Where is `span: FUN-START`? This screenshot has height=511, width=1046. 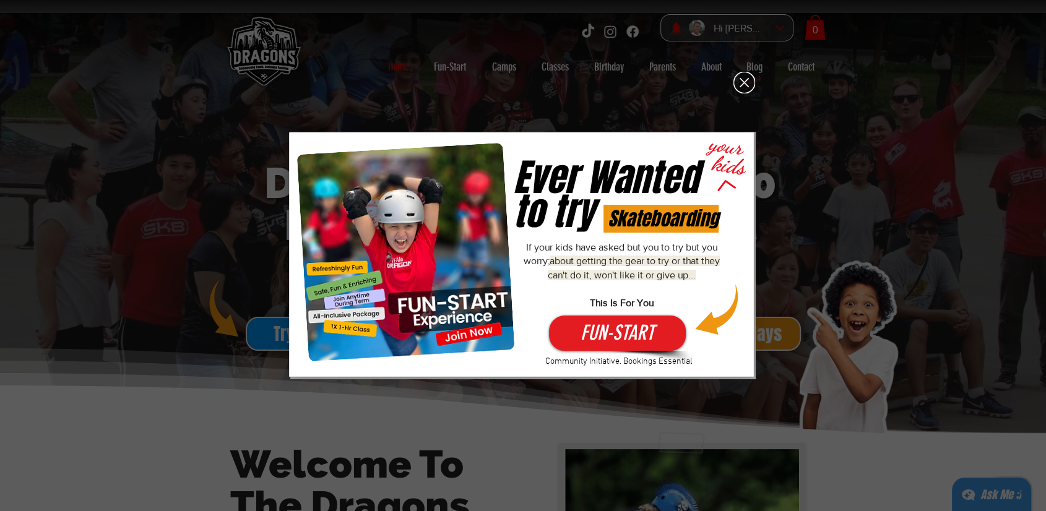 span: FUN-START is located at coordinates (617, 333).